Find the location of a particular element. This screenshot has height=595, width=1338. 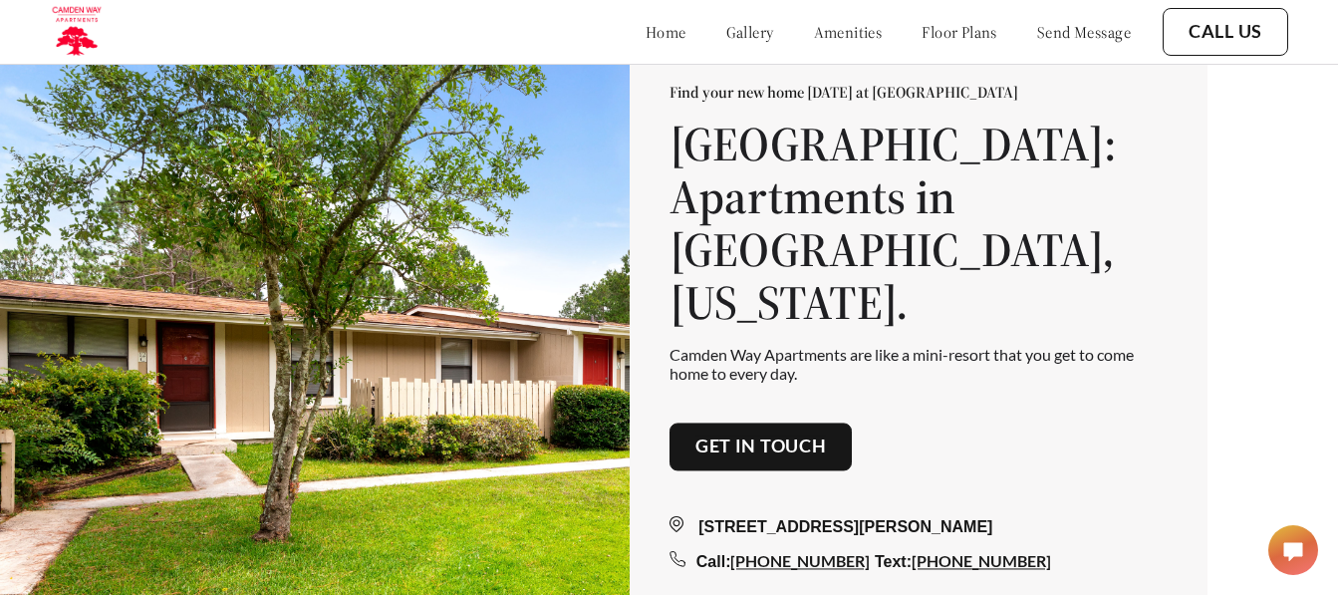

button: Get in touch is located at coordinates (761, 446).